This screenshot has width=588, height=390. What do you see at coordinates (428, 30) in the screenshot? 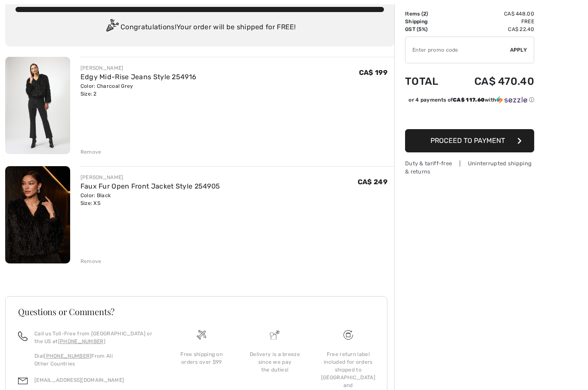
I see `td: GST (5%)` at bounding box center [428, 30].